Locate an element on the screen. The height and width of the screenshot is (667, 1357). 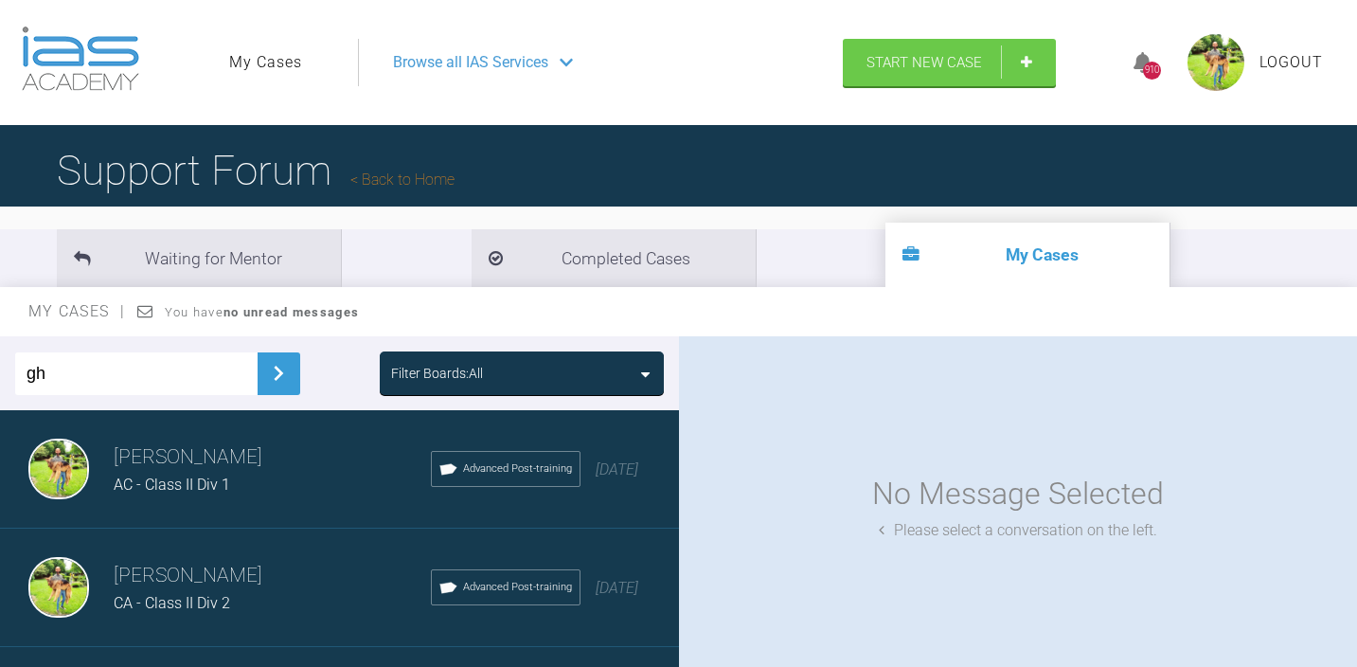
span: You have is located at coordinates (261, 312).